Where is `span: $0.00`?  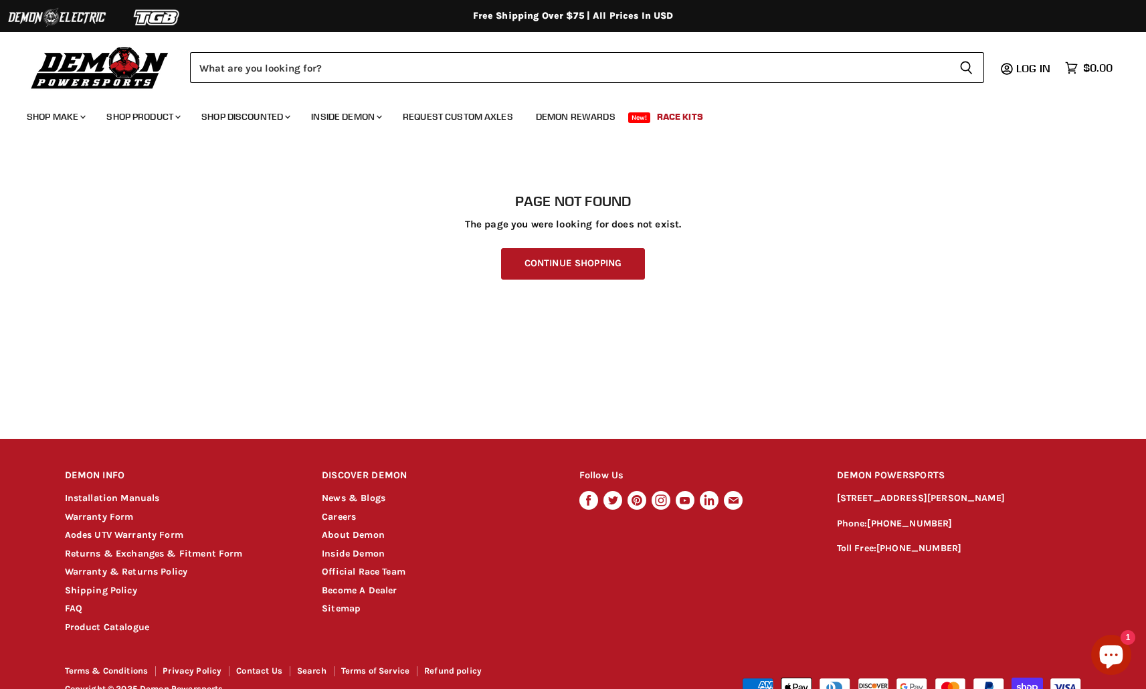
span: $0.00 is located at coordinates (1098, 68).